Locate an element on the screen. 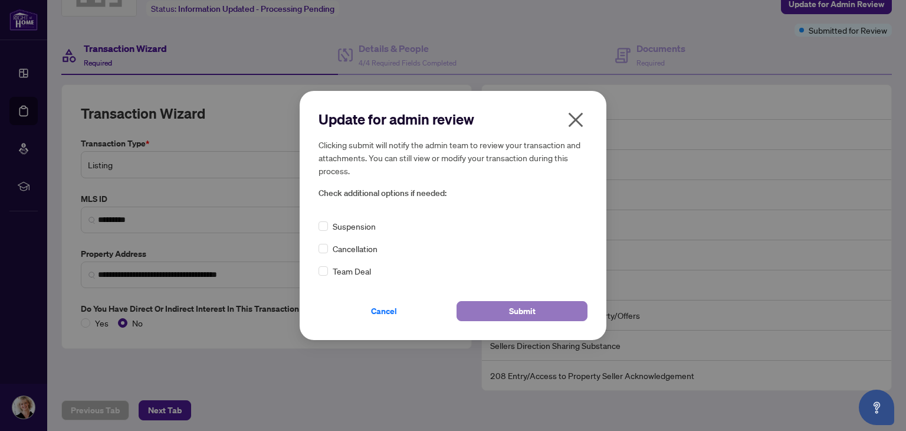  button: Open asap is located at coordinates (877, 407).